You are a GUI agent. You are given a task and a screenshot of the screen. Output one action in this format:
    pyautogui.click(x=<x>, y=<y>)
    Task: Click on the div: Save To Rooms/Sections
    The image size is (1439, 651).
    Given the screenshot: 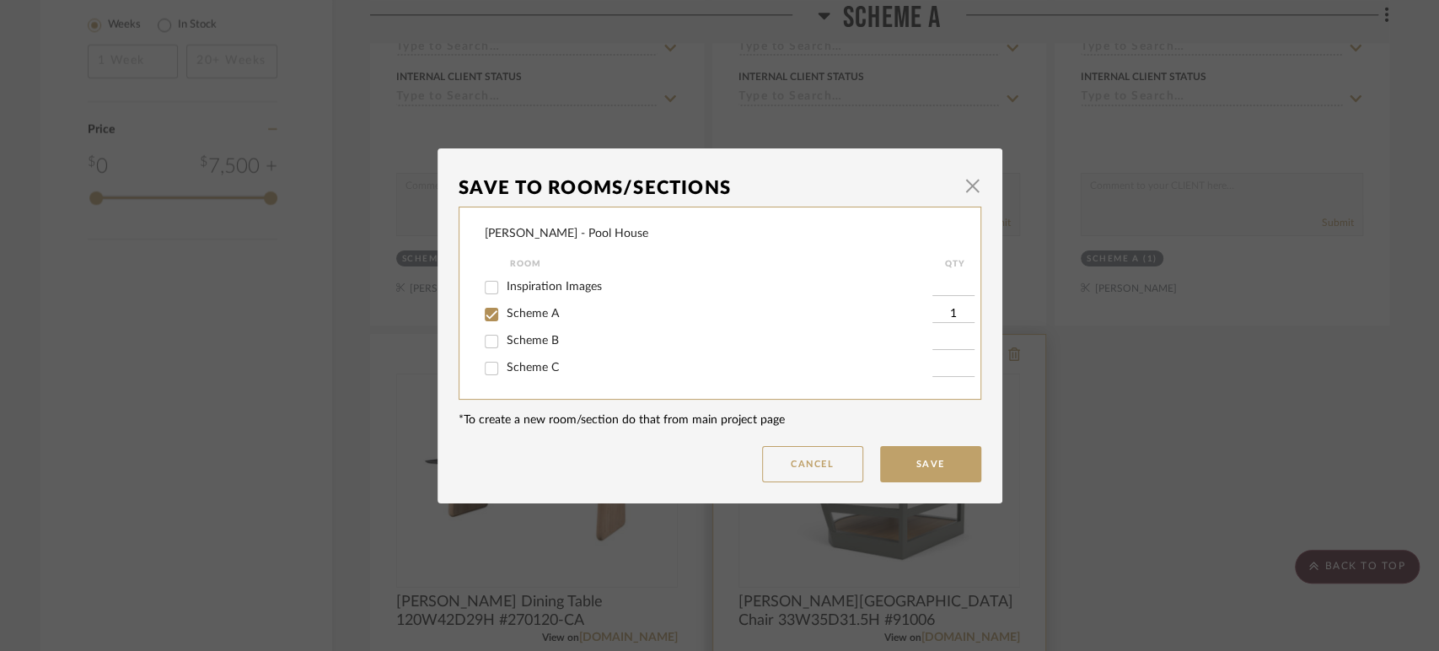 What is the action you would take?
    pyautogui.click(x=707, y=188)
    